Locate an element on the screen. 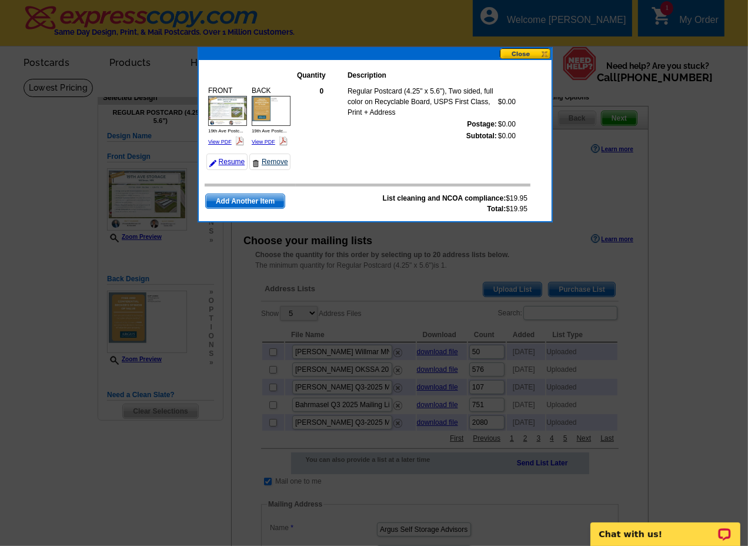 The width and height of the screenshot is (748, 546). th: Quantity is located at coordinates (322, 75).